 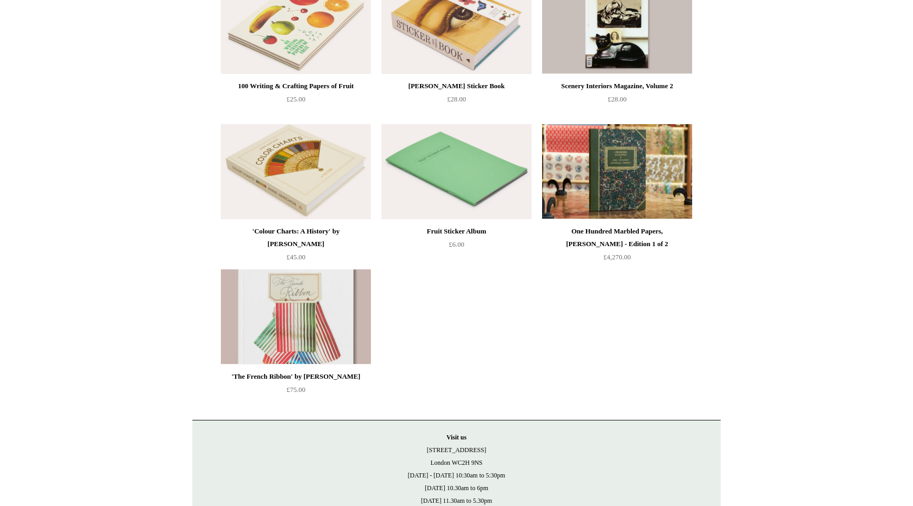 I want to click on div: 100 Writing & Crafting Papers of Fruit, so click(x=296, y=86).